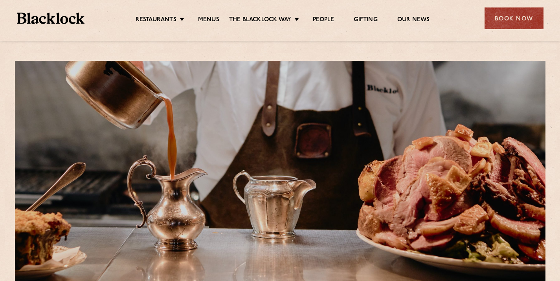 This screenshot has height=281, width=560. Describe the element at coordinates (260, 20) in the screenshot. I see `a: The Blacklock Way` at that location.